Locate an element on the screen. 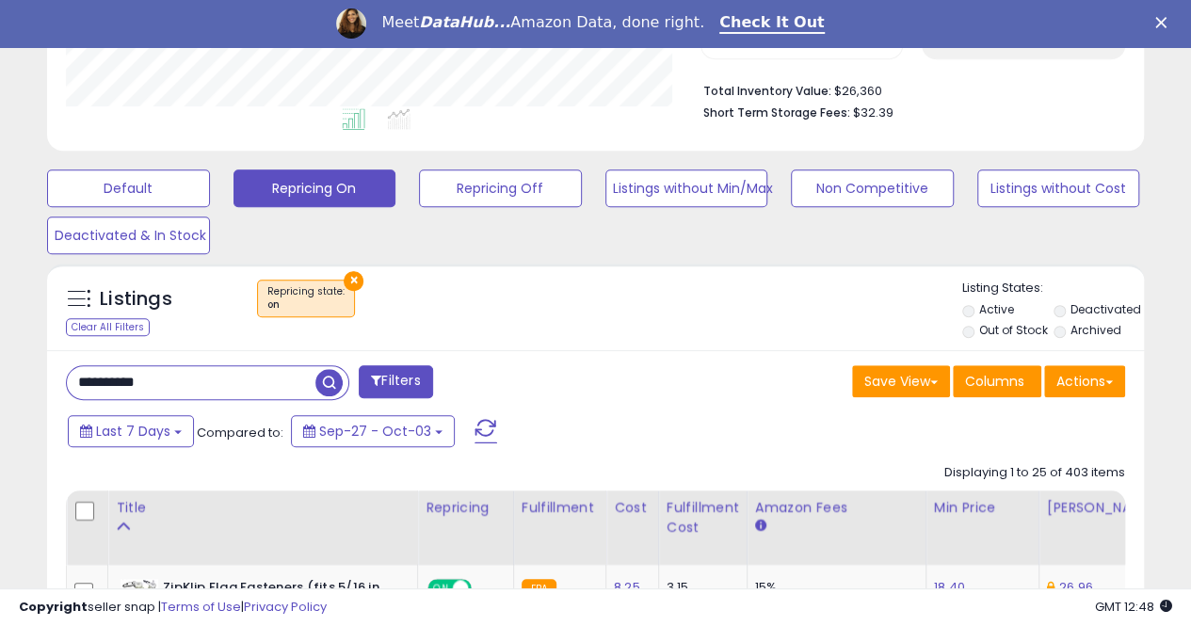 The image size is (1191, 626). button: Actions is located at coordinates (1085, 381).